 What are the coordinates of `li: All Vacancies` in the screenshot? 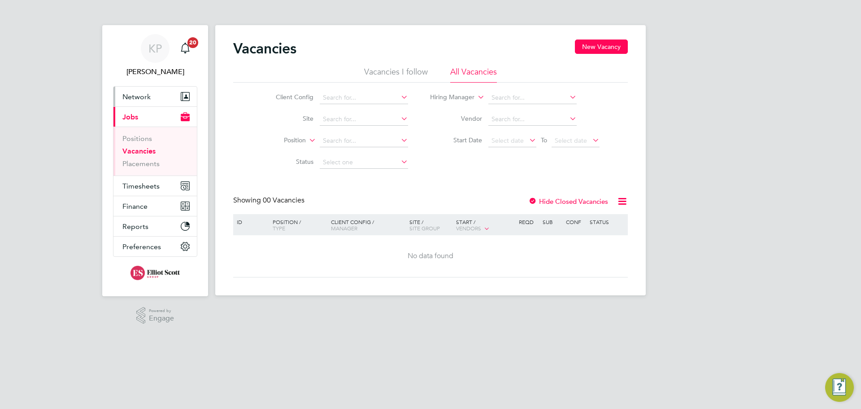 It's located at (474, 74).